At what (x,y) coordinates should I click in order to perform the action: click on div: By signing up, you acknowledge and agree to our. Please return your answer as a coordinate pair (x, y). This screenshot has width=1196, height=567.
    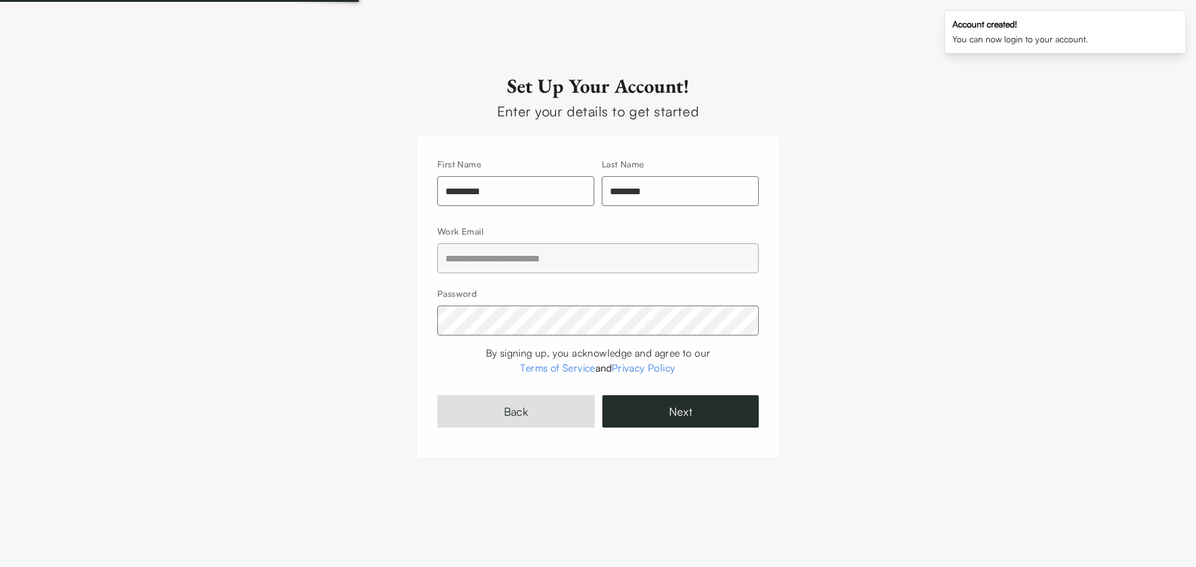
    Looking at the image, I should click on (598, 353).